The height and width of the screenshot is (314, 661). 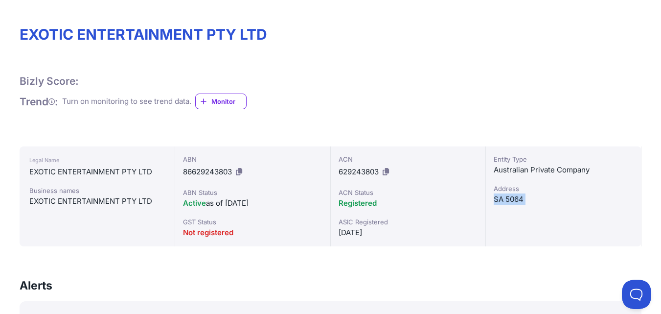 I want to click on div: Address, so click(x=563, y=188).